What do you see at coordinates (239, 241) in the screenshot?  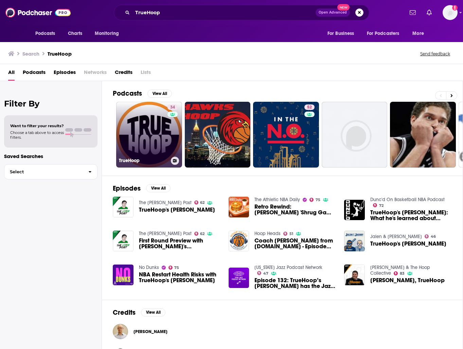 I see `img: Coach David Thorpe from TrueHoop.com - Episode 595` at bounding box center [239, 241].